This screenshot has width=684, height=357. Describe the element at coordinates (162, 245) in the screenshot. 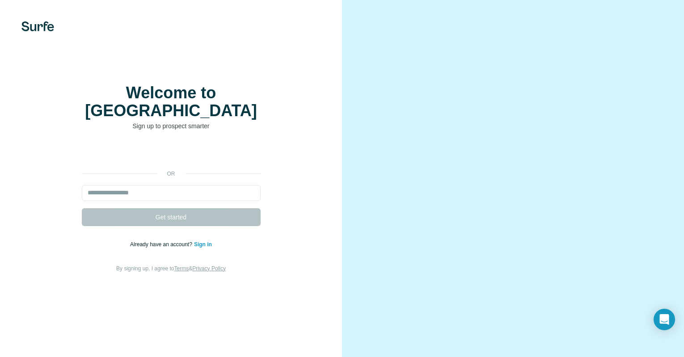

I see `span: Already have an account?` at that location.